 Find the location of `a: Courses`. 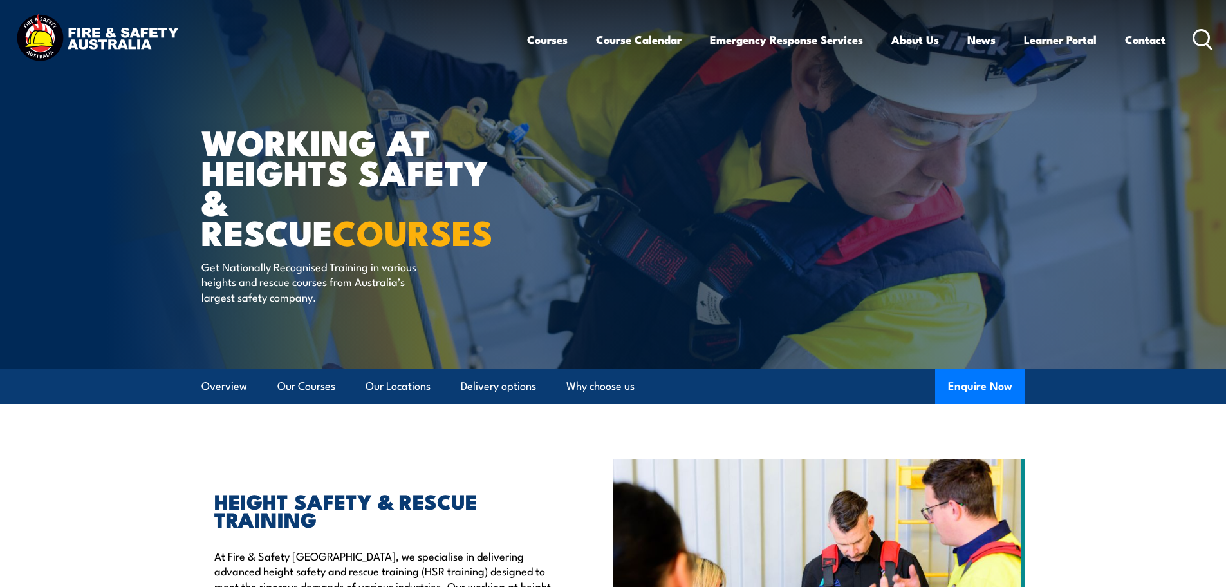

a: Courses is located at coordinates (547, 39).